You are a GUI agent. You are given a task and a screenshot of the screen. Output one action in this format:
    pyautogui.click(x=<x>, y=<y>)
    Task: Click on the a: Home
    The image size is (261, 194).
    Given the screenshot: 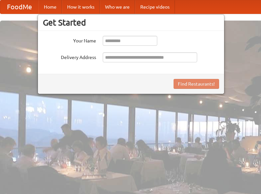 What is the action you would take?
    pyautogui.click(x=50, y=7)
    